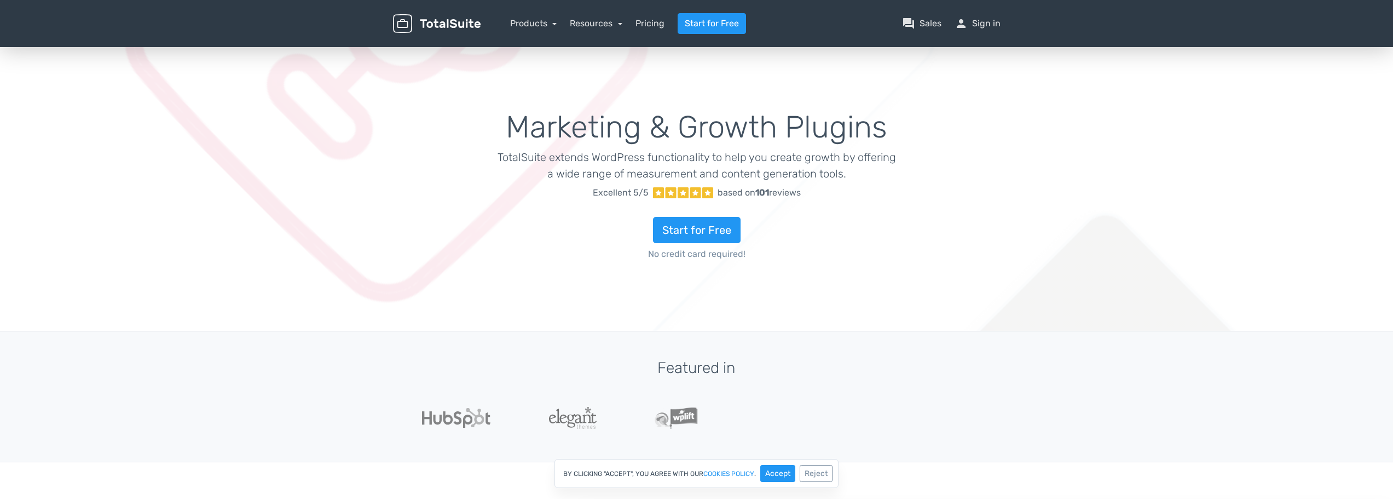 Image resolution: width=1393 pixels, height=499 pixels. I want to click on a: Products, so click(534, 23).